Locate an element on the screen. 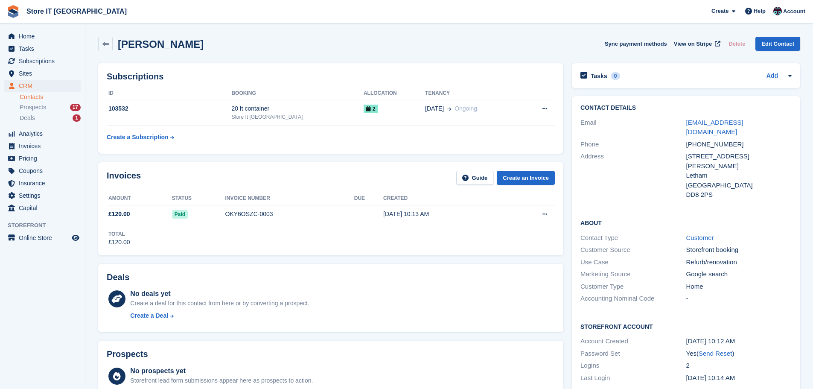  span: Sites is located at coordinates (44, 73).